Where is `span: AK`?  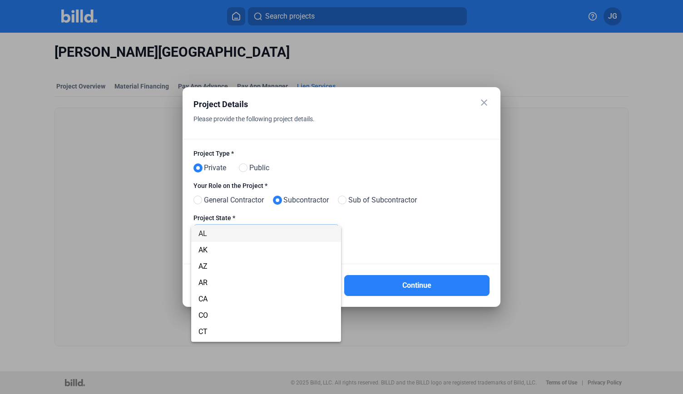 span: AK is located at coordinates (203, 250).